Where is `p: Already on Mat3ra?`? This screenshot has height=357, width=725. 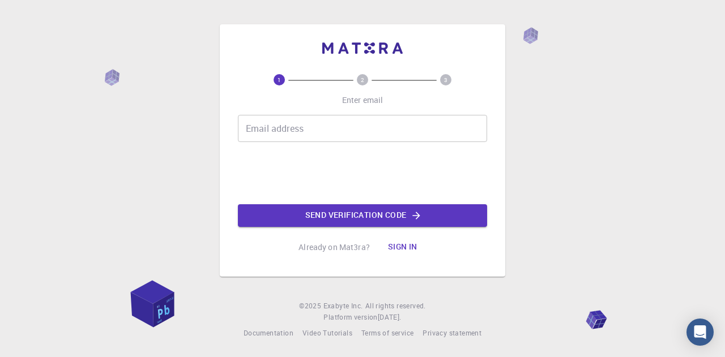
p: Already on Mat3ra? is located at coordinates (334, 247).